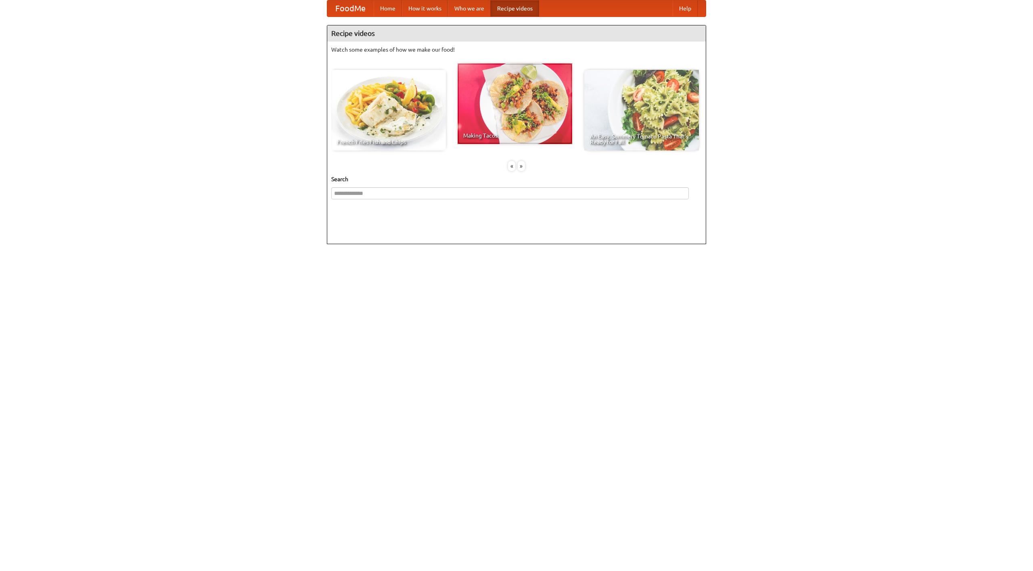 Image resolution: width=1033 pixels, height=571 pixels. I want to click on span: Making Tacos, so click(515, 136).